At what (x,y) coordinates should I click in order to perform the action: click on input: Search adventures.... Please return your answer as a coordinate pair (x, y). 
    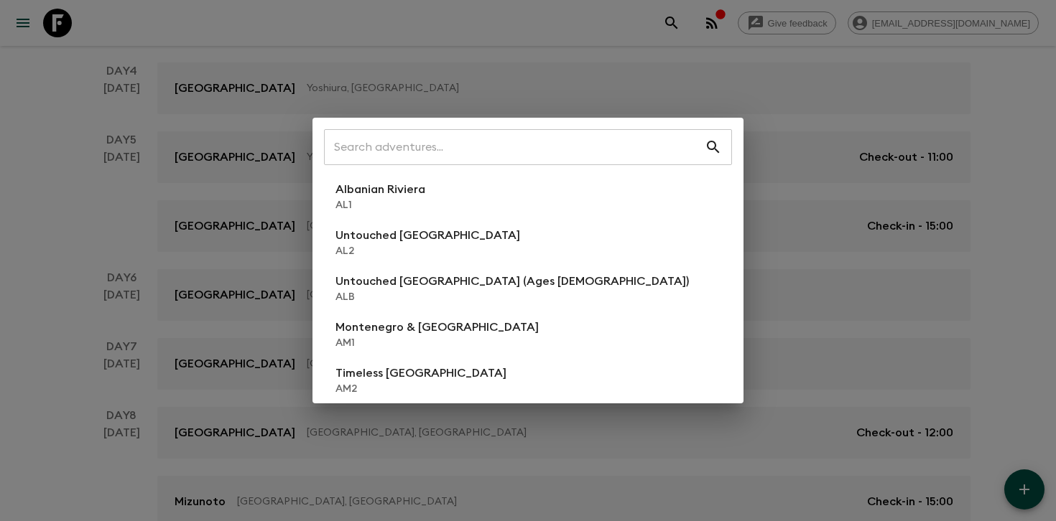
    Looking at the image, I should click on (514, 147).